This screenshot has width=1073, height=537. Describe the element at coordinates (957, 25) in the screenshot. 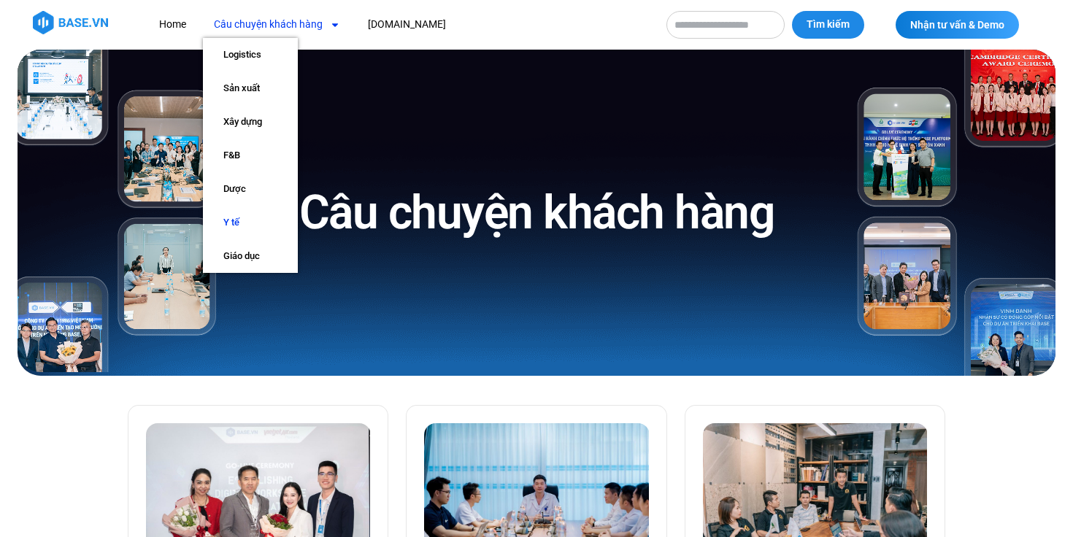

I see `span: Nhận tư vấn & Demo` at that location.